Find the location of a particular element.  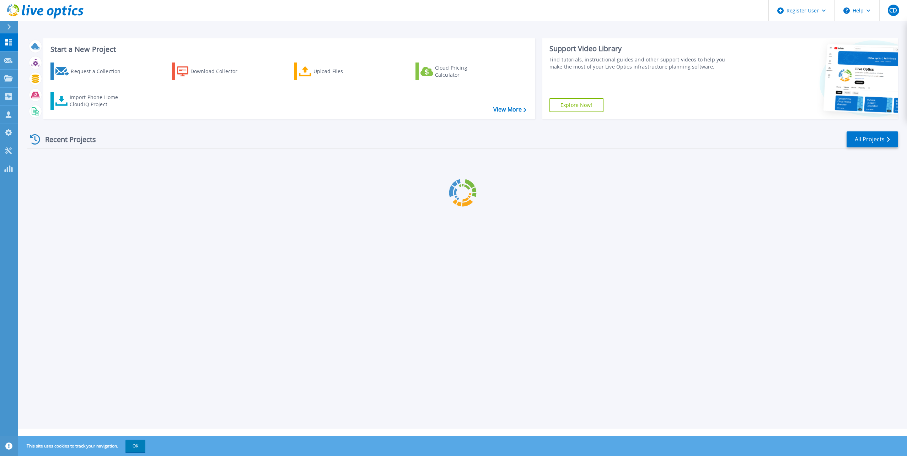

div: Import Phone Home CloudIQ Project is located at coordinates (97, 101).